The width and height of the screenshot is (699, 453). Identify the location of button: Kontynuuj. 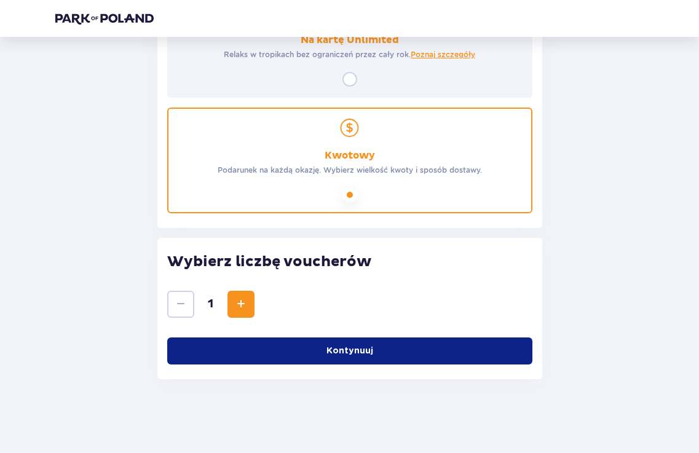
(350, 351).